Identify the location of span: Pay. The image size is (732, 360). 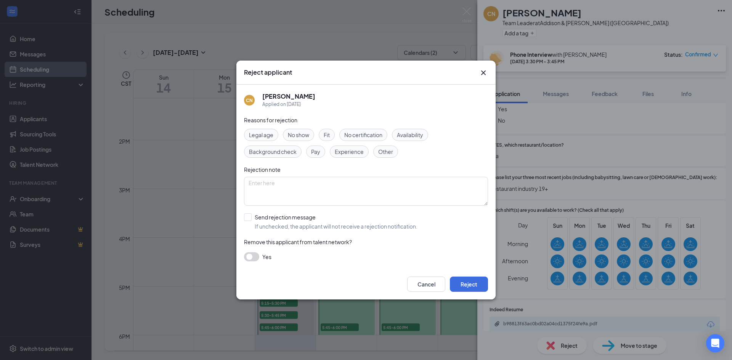
(316, 152).